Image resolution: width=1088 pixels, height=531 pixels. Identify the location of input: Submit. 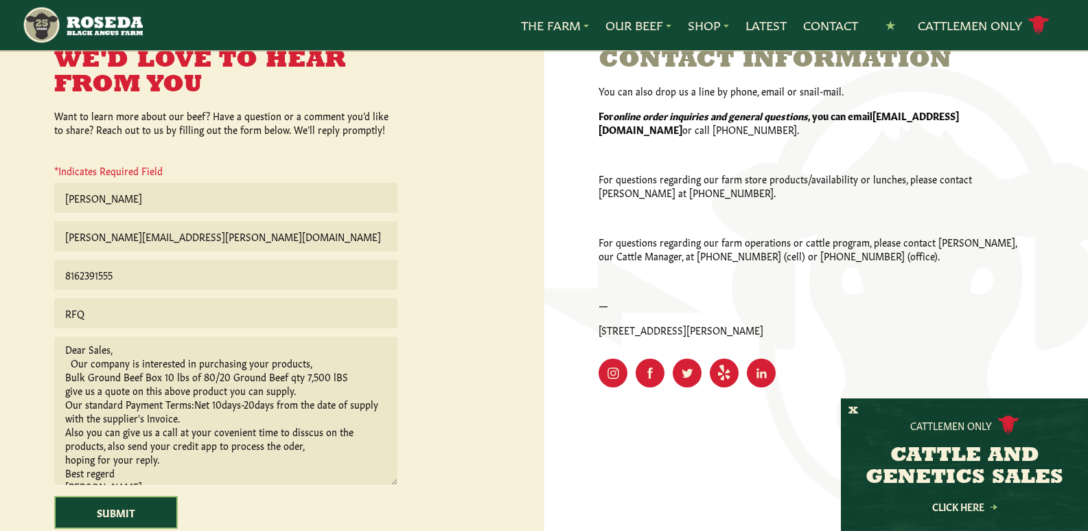
(116, 512).